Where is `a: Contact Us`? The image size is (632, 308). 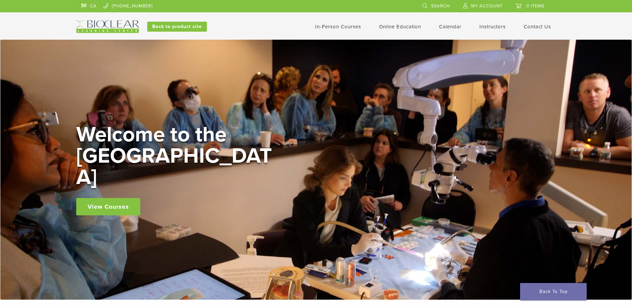 a: Contact Us is located at coordinates (537, 27).